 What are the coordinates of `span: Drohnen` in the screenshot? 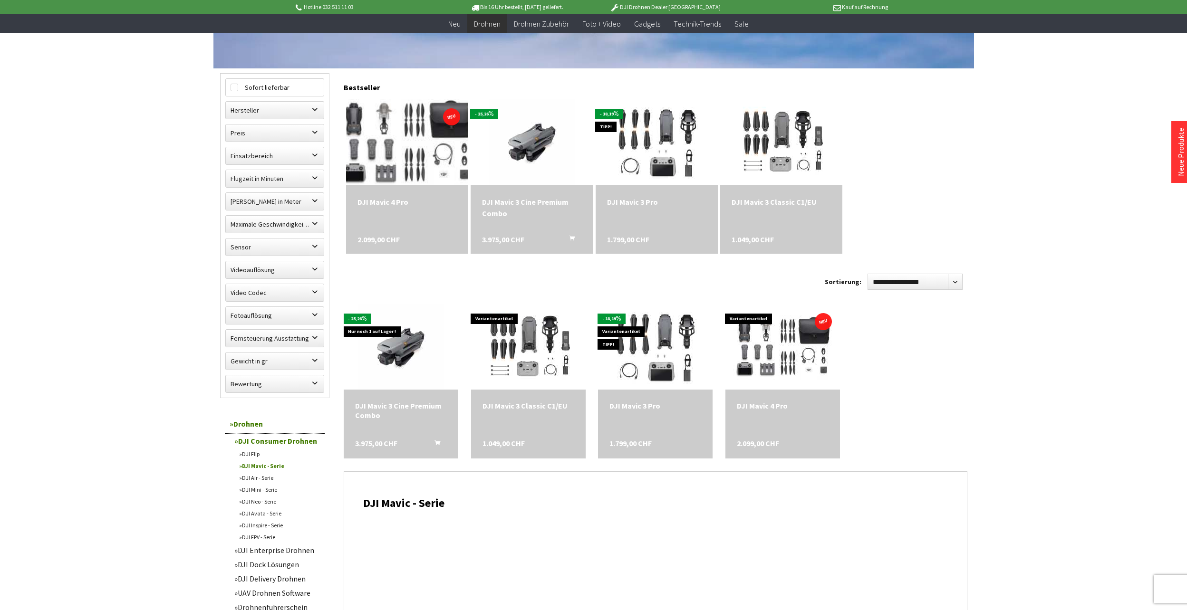 It's located at (487, 24).